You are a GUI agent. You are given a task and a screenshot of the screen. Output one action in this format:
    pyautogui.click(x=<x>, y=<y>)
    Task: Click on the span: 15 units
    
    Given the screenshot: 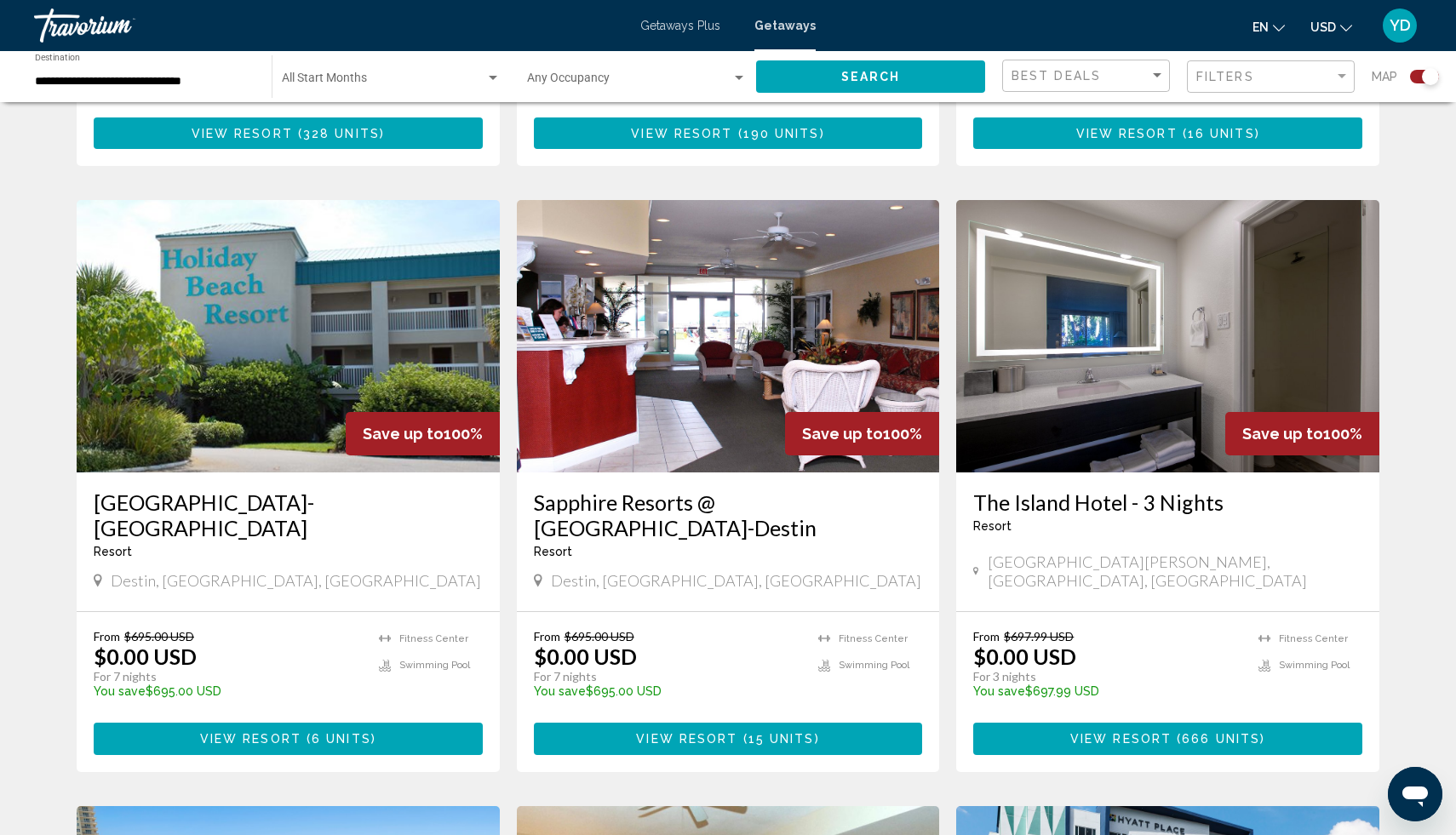 What is the action you would take?
    pyautogui.click(x=781, y=740)
    